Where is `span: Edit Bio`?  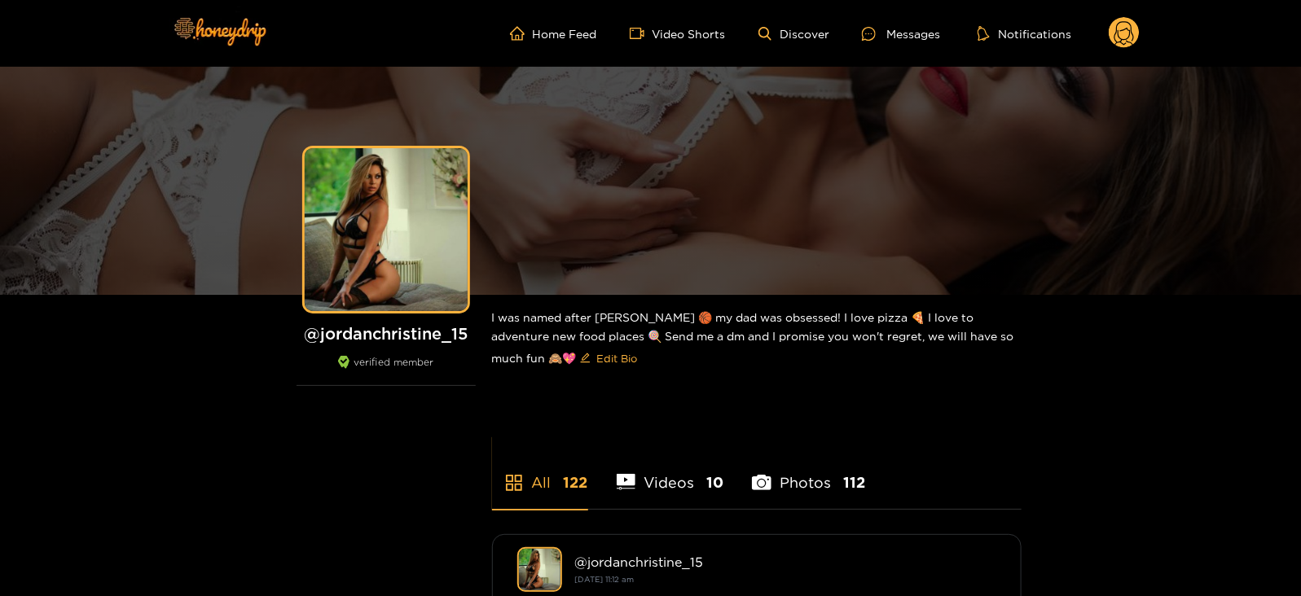 span: Edit Bio is located at coordinates (618, 359).